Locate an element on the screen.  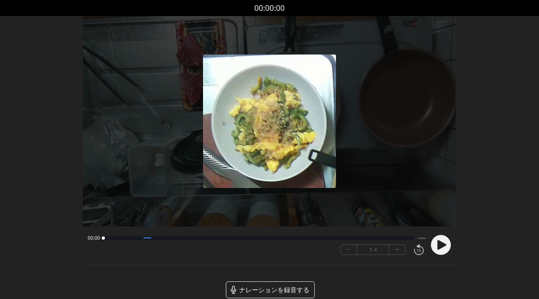
a: ナレーションを録音する is located at coordinates (270, 290).